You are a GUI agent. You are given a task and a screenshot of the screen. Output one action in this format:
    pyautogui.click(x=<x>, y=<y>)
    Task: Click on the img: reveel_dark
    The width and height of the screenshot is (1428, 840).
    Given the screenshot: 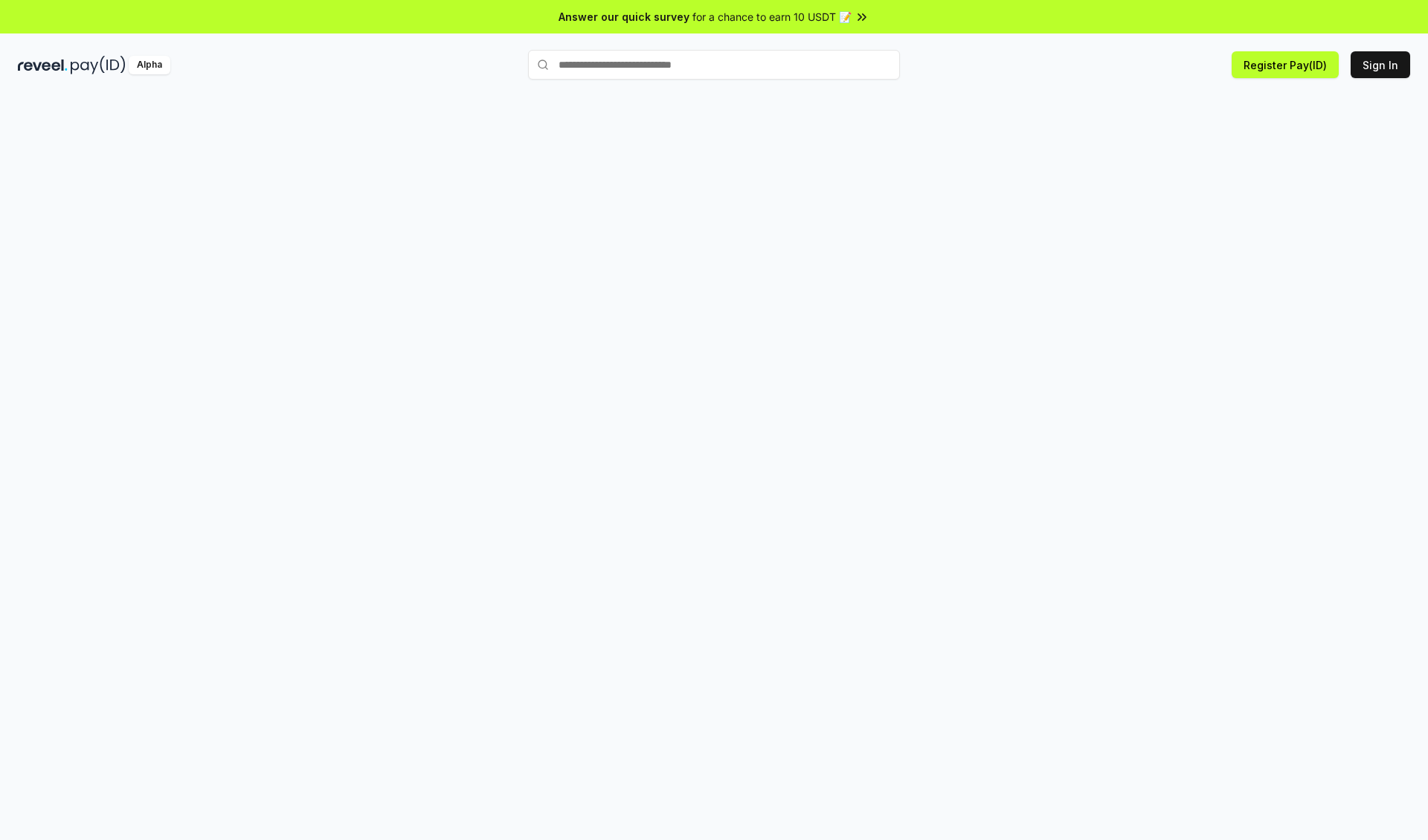 What is the action you would take?
    pyautogui.click(x=43, y=65)
    